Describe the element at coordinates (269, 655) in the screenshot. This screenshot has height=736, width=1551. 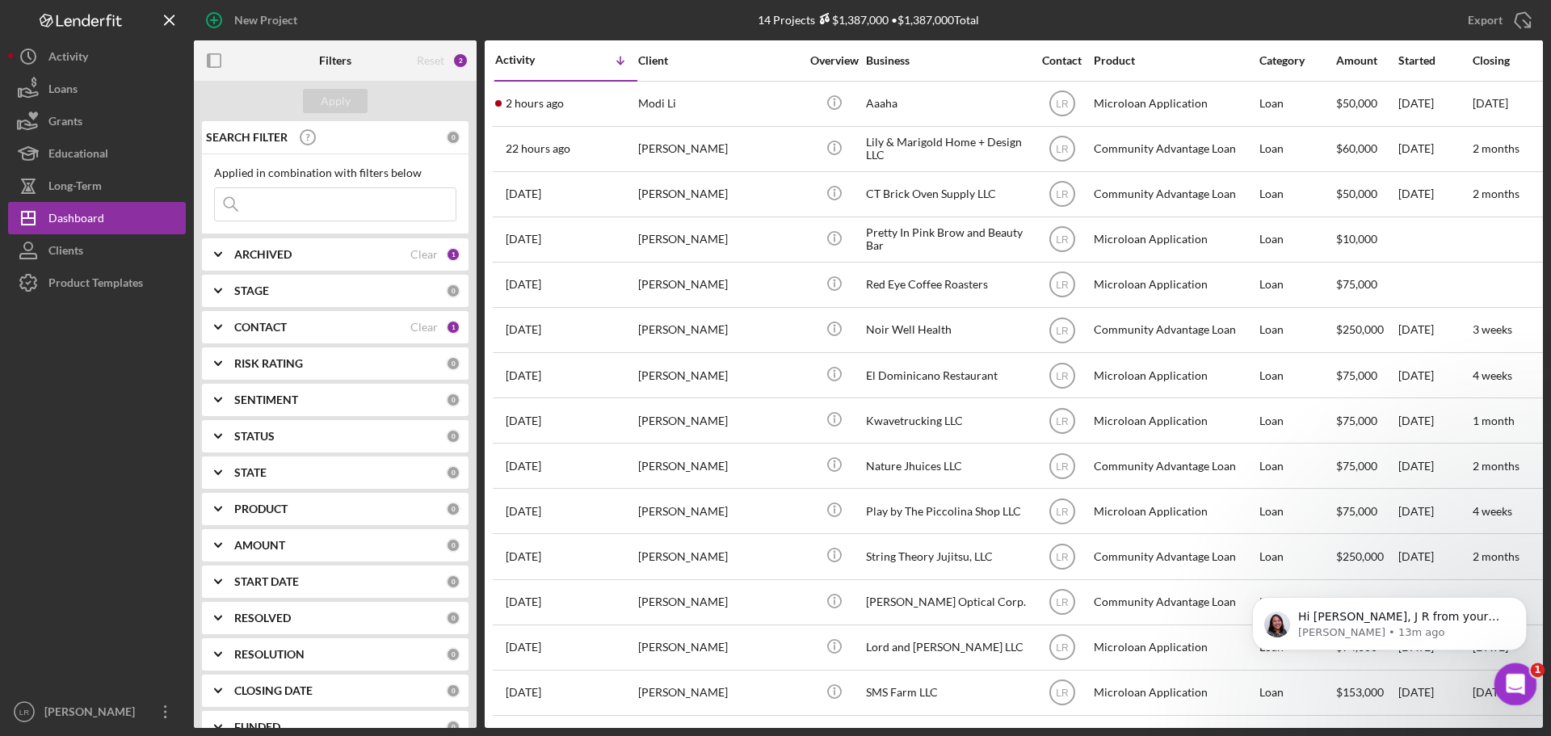
I see `b: RESOLUTION` at that location.